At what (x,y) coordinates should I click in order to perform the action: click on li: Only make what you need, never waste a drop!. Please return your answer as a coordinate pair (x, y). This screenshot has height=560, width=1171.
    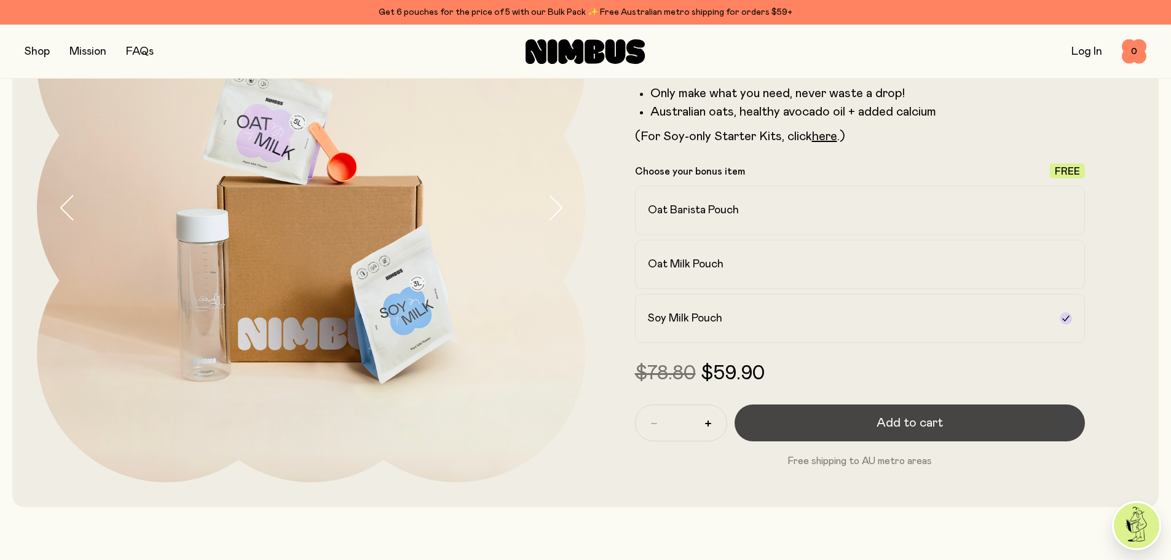
    Looking at the image, I should click on (868, 93).